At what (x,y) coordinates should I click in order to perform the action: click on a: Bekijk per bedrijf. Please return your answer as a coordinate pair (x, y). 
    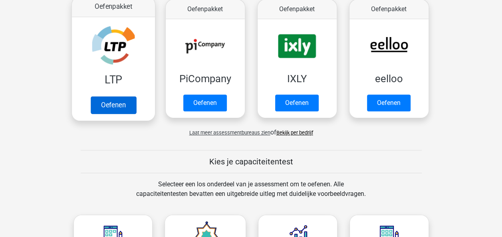
    Looking at the image, I should click on (295, 133).